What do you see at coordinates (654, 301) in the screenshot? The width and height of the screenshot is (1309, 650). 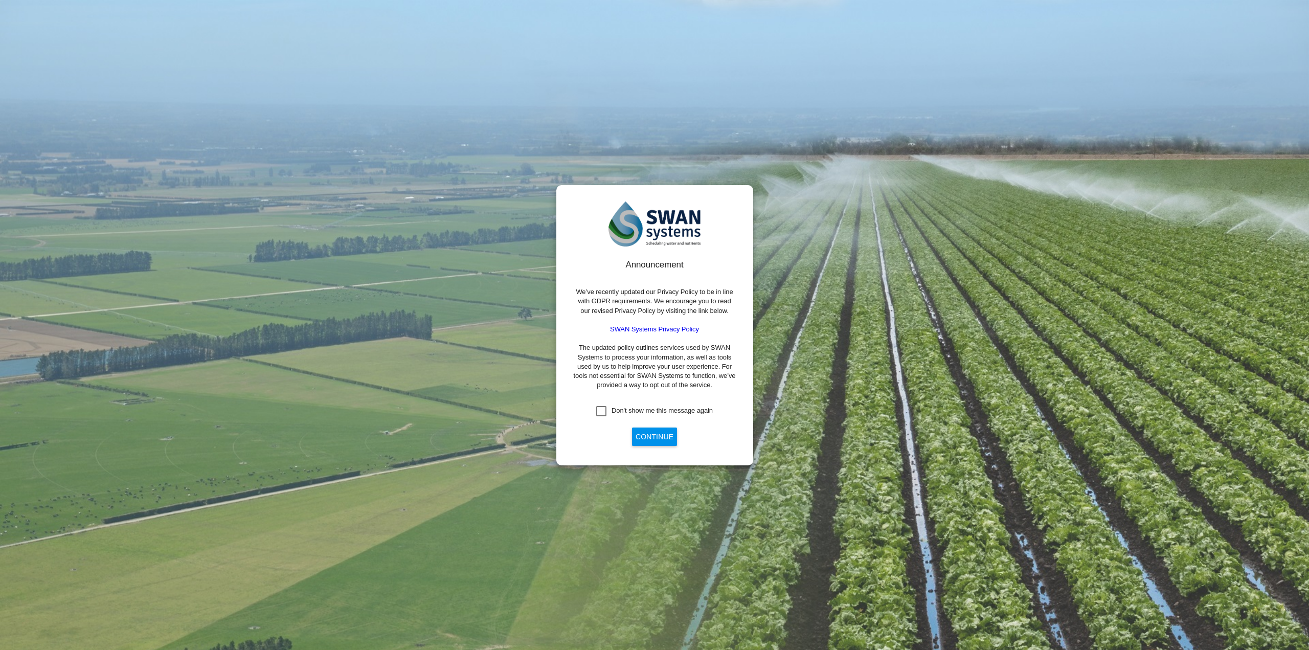 I see `span: We’ve recently updated our Privacy Policy to be in line with GDPR requirements. We encourage you ...` at bounding box center [654, 301].